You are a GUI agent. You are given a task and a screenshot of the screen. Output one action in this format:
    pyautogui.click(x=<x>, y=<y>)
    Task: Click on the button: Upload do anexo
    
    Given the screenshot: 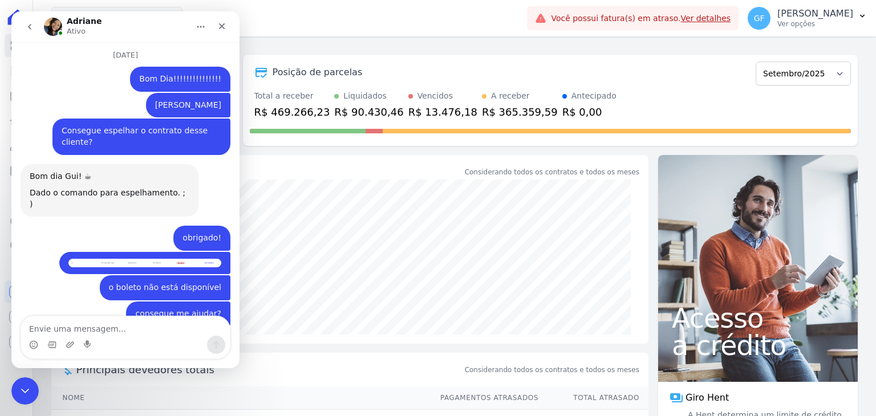 What is the action you would take?
    pyautogui.click(x=59, y=334)
    